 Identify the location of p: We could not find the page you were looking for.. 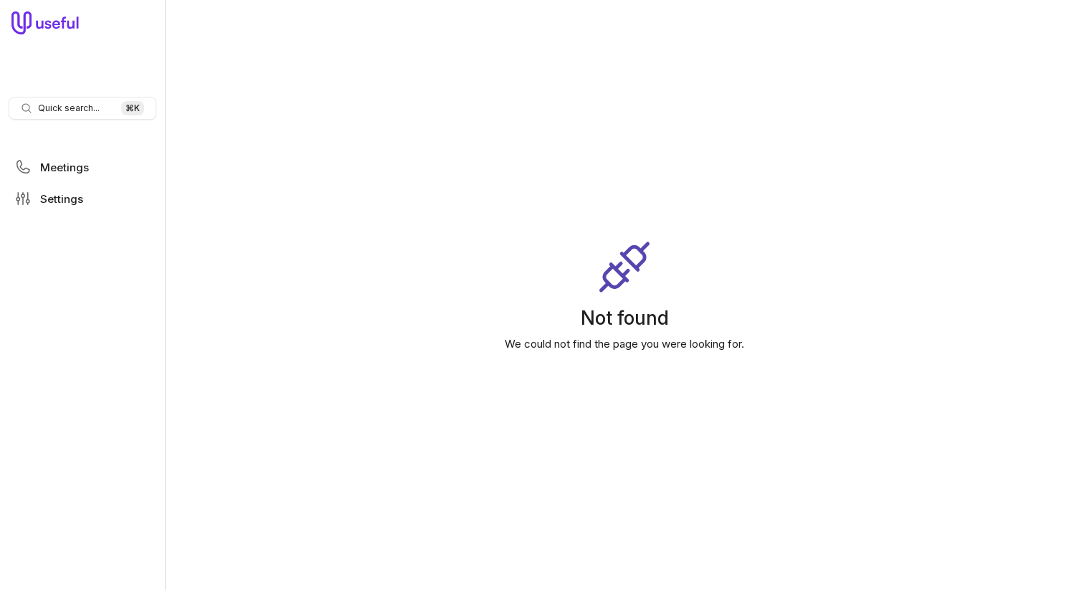
(625, 343).